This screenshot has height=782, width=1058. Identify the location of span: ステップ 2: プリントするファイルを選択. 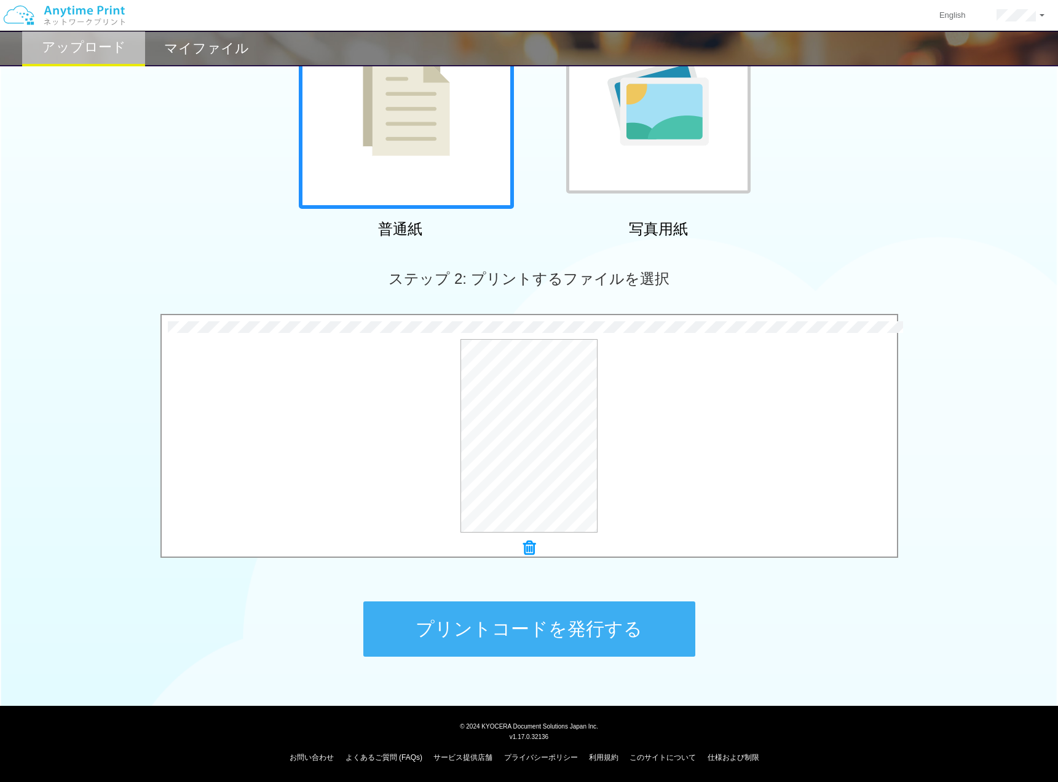
(529, 278).